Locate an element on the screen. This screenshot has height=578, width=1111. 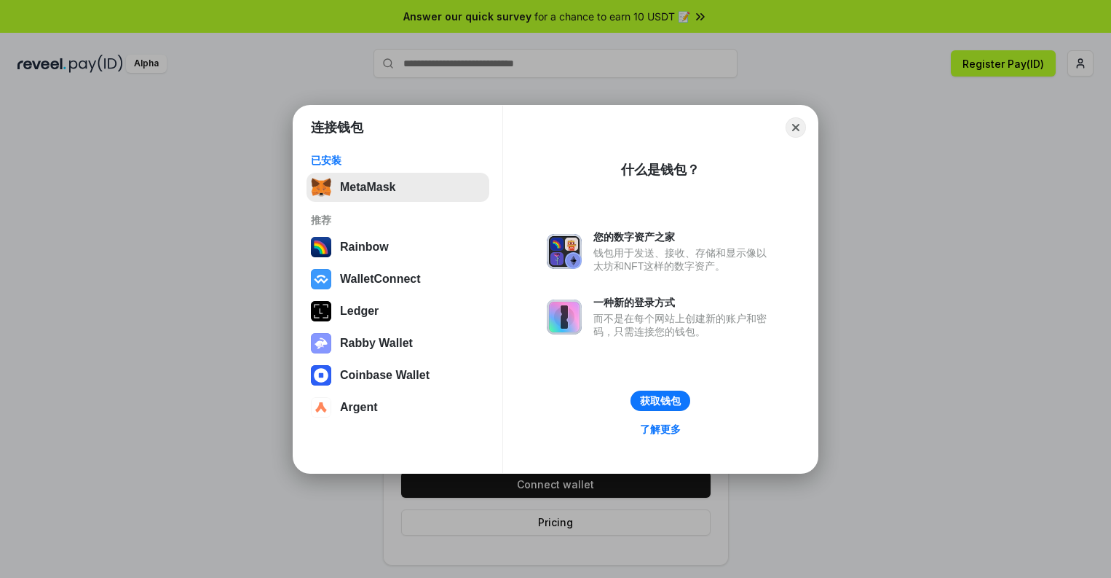
div: Argent is located at coordinates (359, 407).